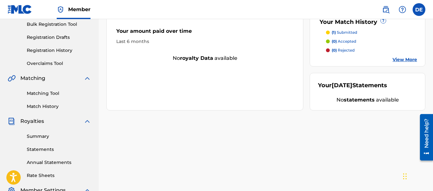 Image resolution: width=433 pixels, height=191 pixels. Describe the element at coordinates (79, 9) in the screenshot. I see `span: Member` at that location.